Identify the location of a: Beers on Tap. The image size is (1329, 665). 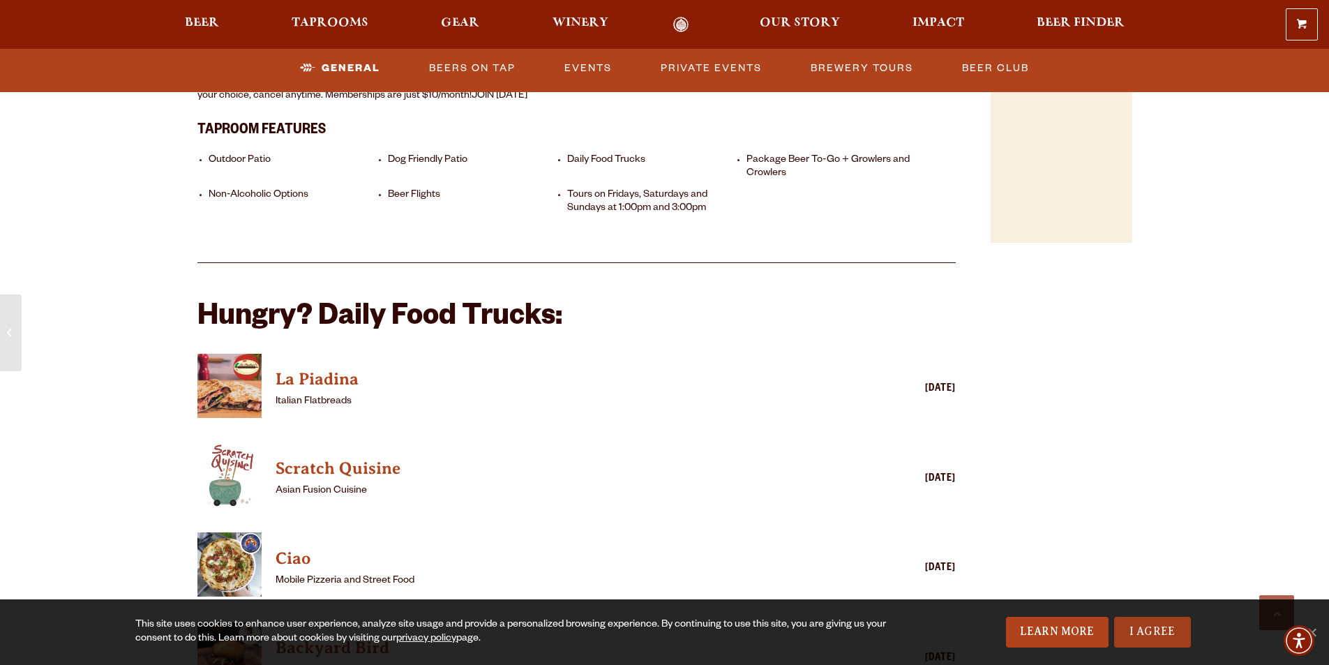
(472, 68).